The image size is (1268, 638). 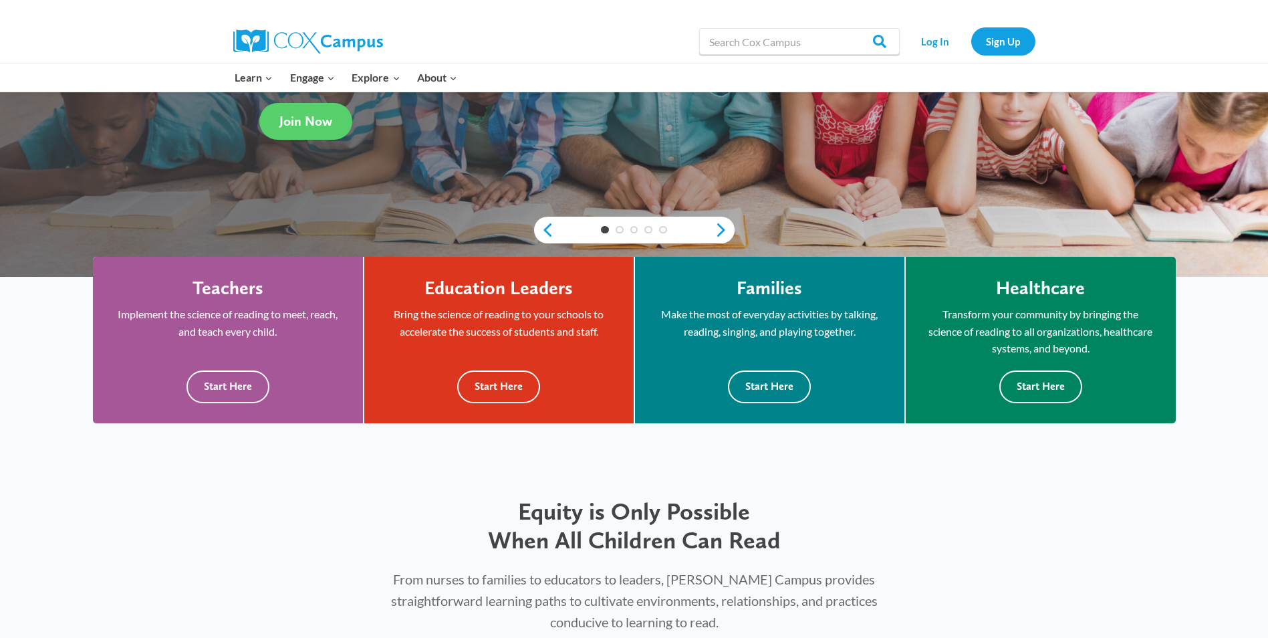 What do you see at coordinates (971, 41) in the screenshot?
I see `nav: Secondary Navigation` at bounding box center [971, 41].